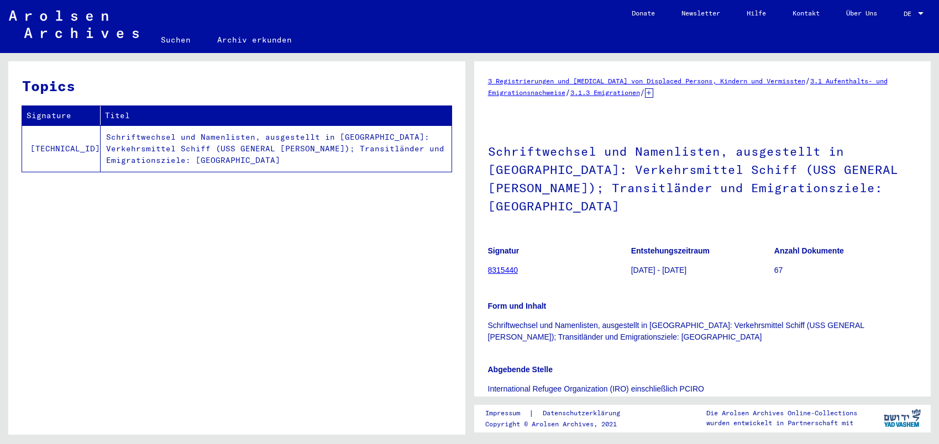 This screenshot has width=939, height=444. Describe the element at coordinates (176, 40) in the screenshot. I see `a: Suchen` at that location.